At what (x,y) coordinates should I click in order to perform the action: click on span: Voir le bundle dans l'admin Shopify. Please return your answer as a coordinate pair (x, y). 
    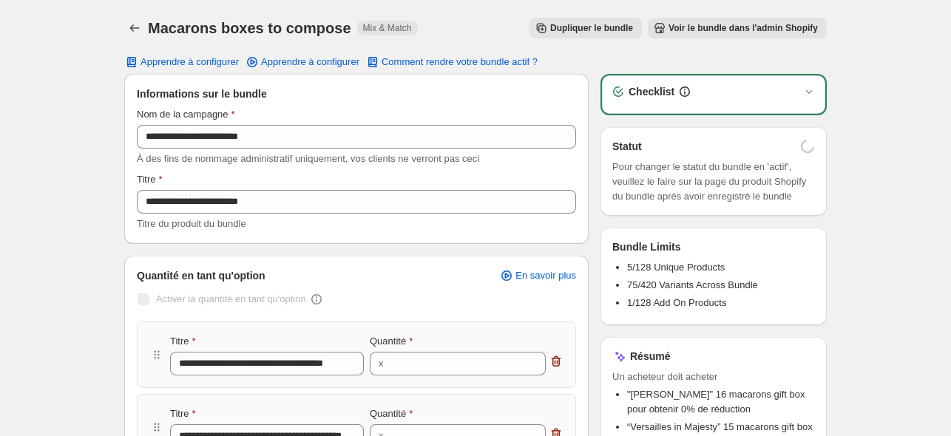
    Looking at the image, I should click on (743, 28).